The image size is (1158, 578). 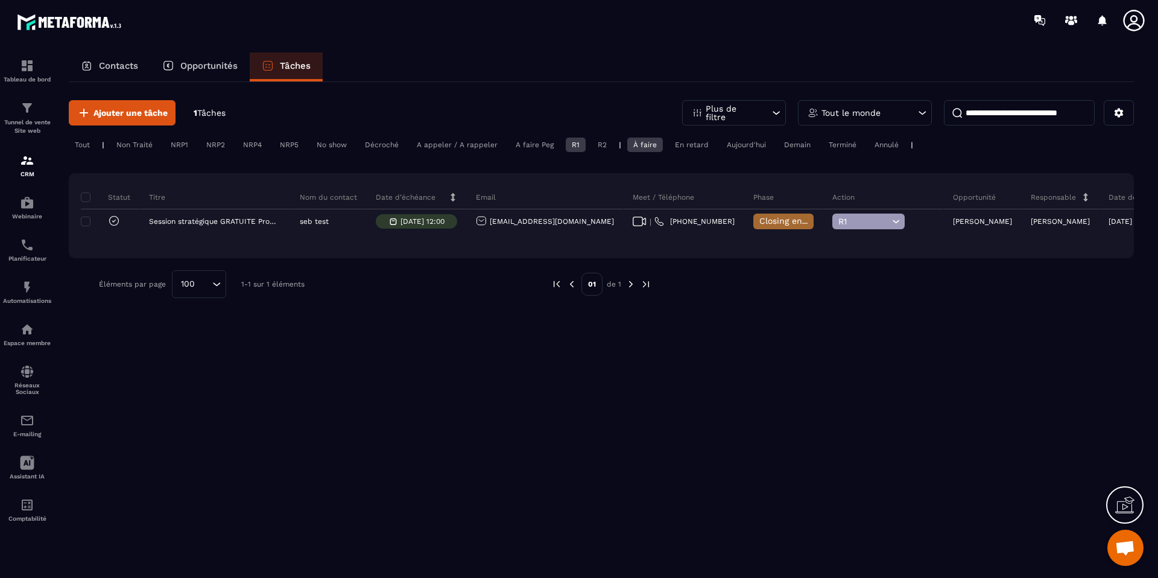 I want to click on p: de 1, so click(x=614, y=284).